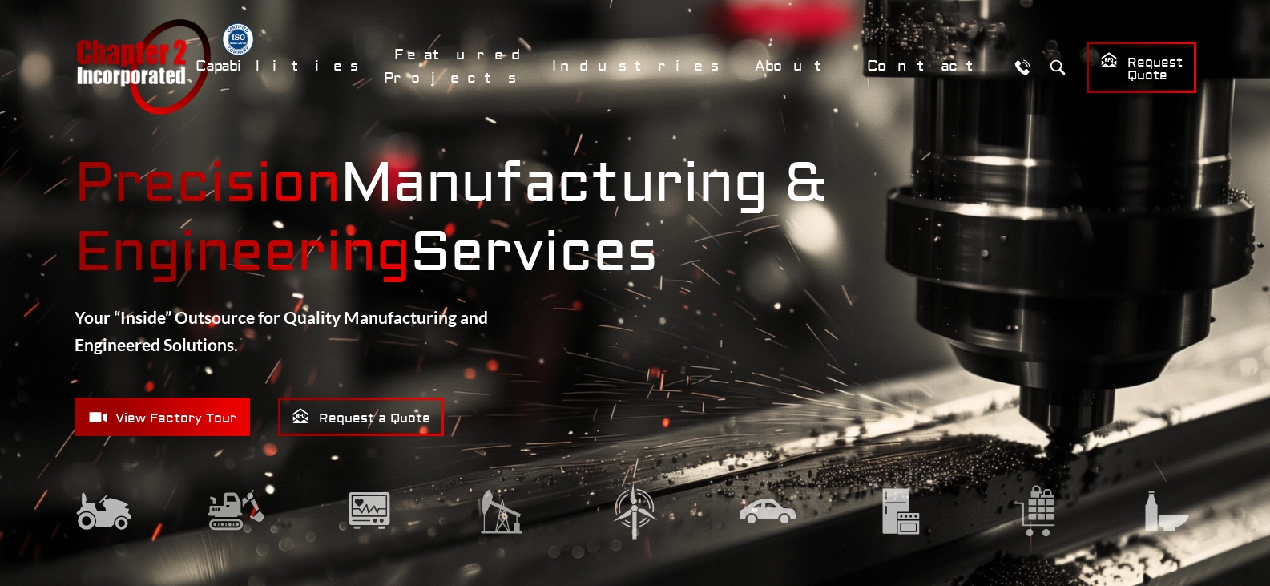 This screenshot has width=1270, height=586. Describe the element at coordinates (280, 66) in the screenshot. I see `a: Capabilities` at that location.